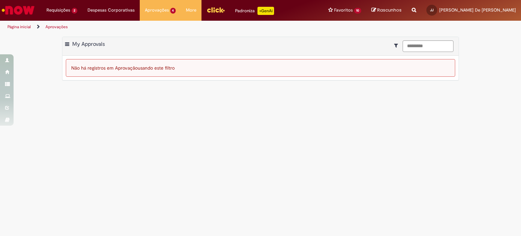 Image resolution: width=521 pixels, height=236 pixels. I want to click on span: Requisições, so click(58, 10).